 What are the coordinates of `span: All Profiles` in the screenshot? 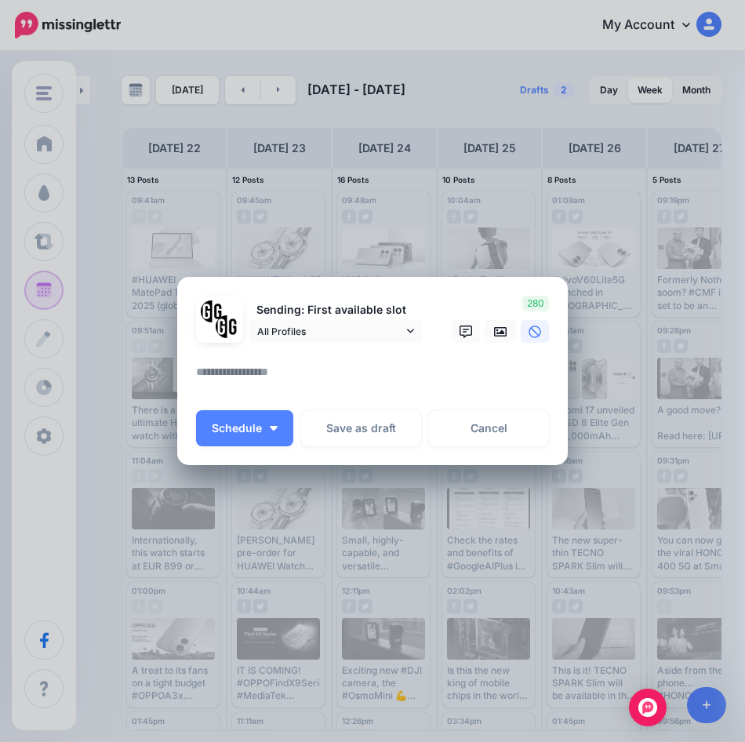 It's located at (330, 331).